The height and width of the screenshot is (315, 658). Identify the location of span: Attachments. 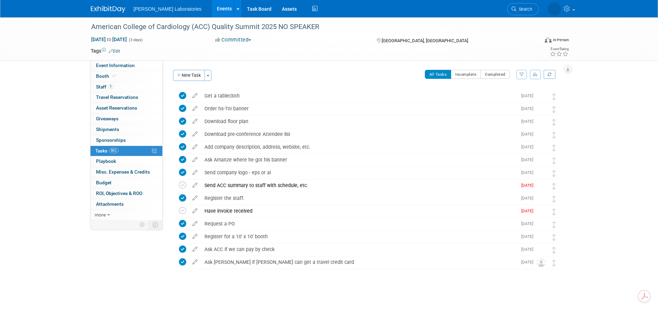
(110, 204).